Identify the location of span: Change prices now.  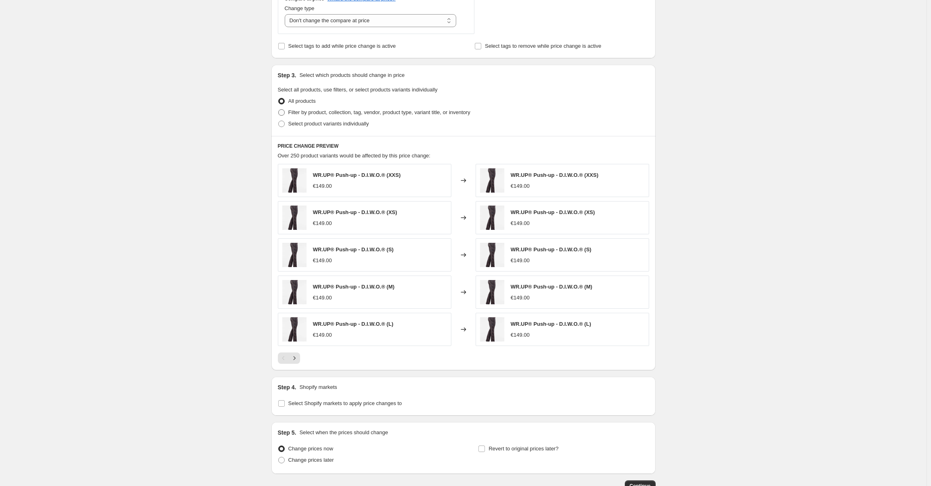
(311, 448).